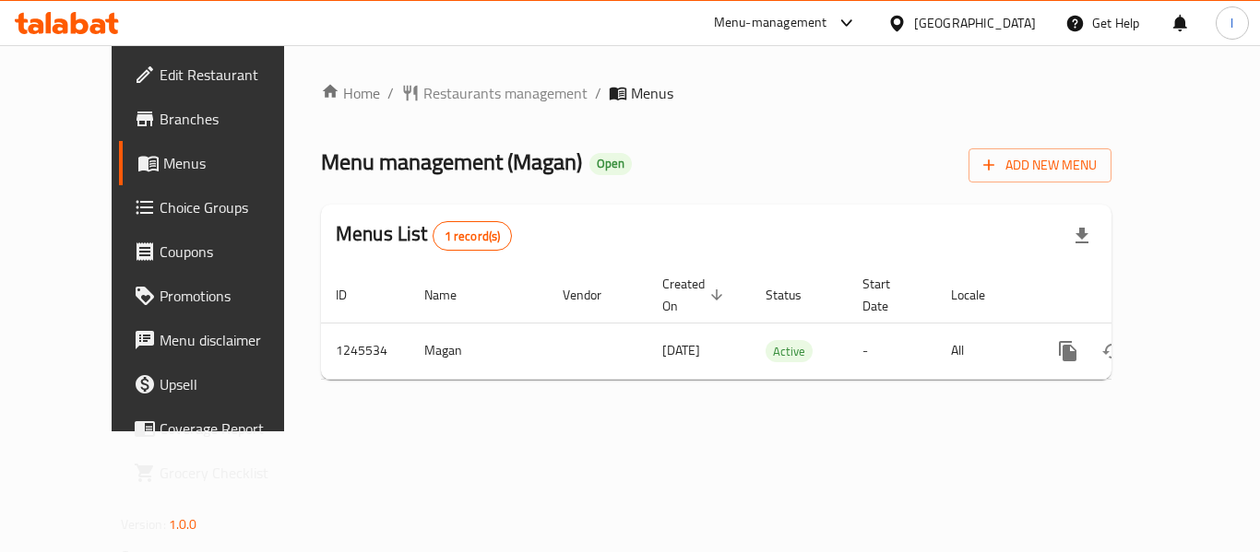  I want to click on div: Total records count, so click(472, 236).